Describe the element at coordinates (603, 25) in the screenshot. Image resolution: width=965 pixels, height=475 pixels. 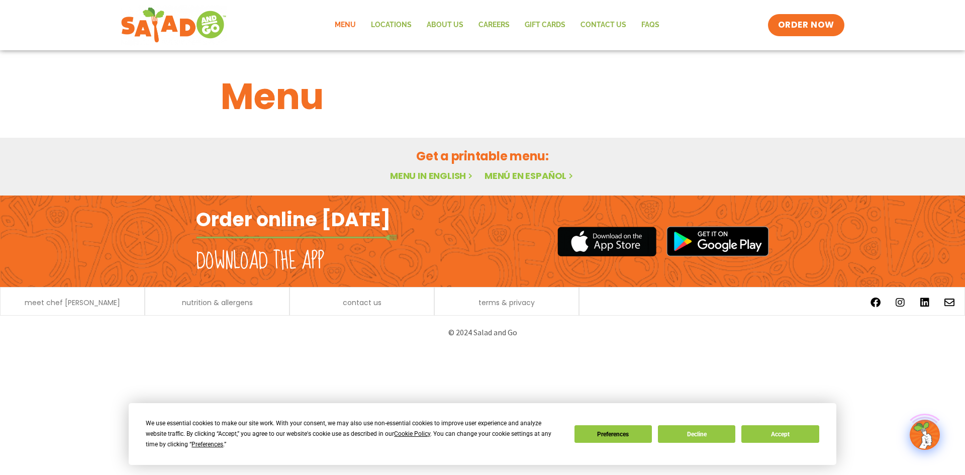
I see `a: Contact Us` at that location.